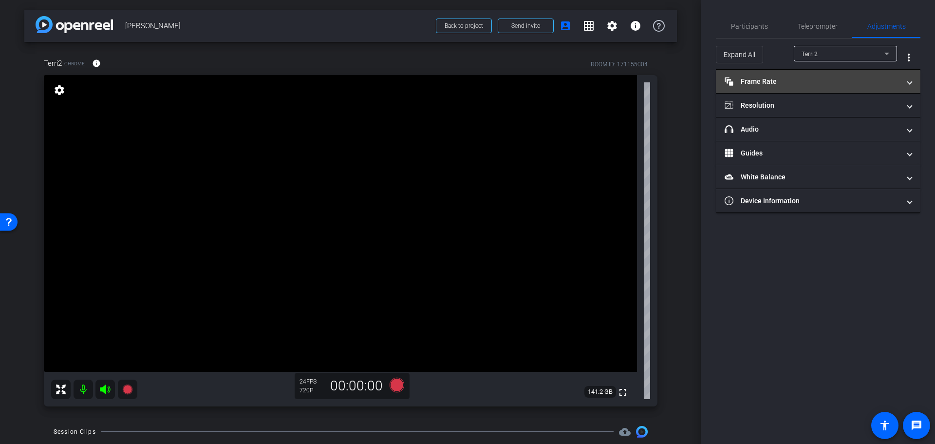 The width and height of the screenshot is (935, 444). What do you see at coordinates (819, 105) in the screenshot?
I see `mat-expansion-panel-header: Resolution` at bounding box center [819, 105].